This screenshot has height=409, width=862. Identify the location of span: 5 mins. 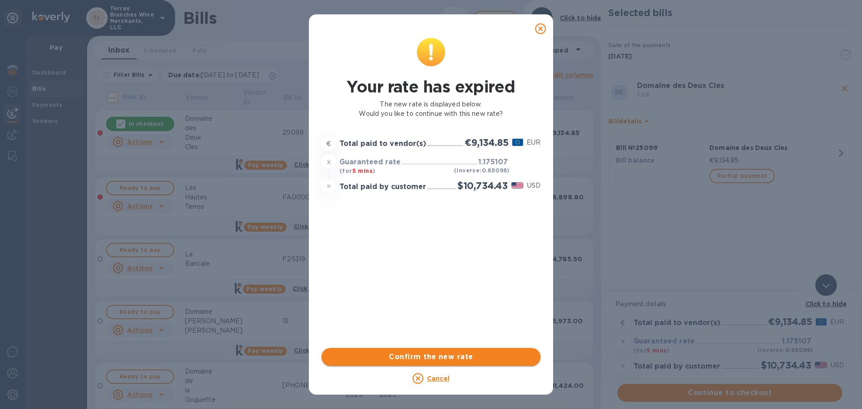
(362, 171).